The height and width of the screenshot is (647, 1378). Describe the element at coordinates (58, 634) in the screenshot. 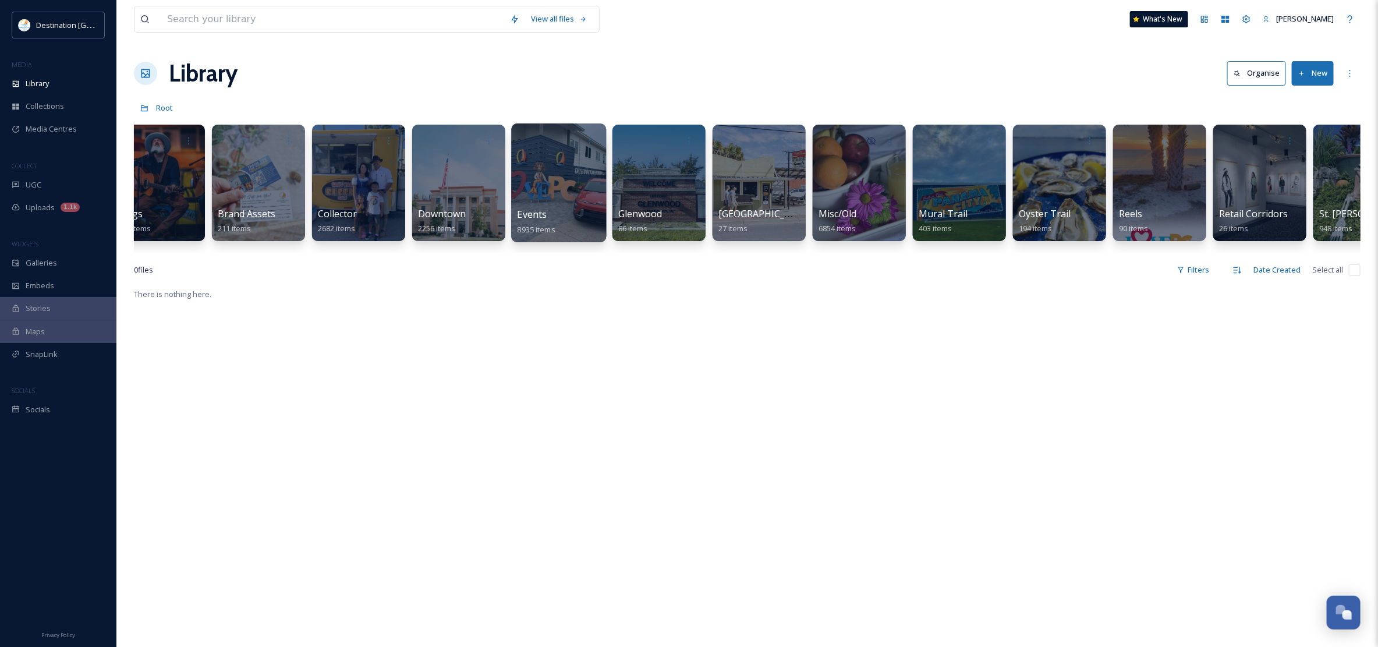

I see `span: Privacy Policy` at that location.